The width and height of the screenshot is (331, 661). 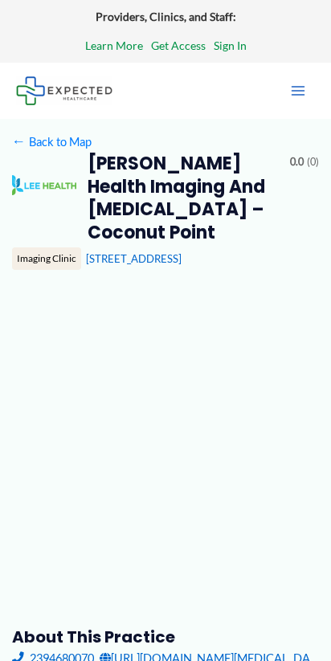 What do you see at coordinates (165, 637) in the screenshot?
I see `h3: About this practice` at bounding box center [165, 637].